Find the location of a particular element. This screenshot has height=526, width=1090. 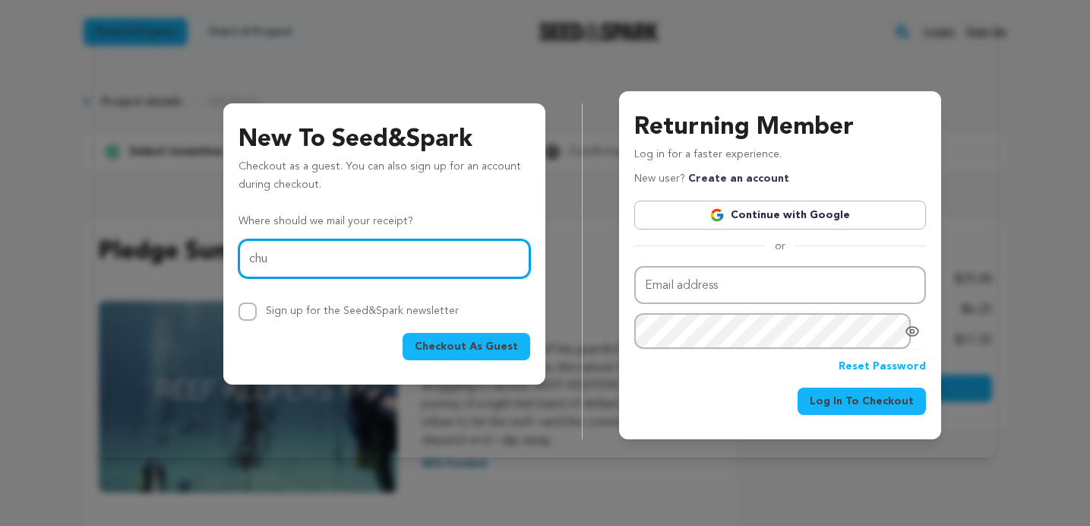

p: Where should we mail your receipt? is located at coordinates (384, 222).